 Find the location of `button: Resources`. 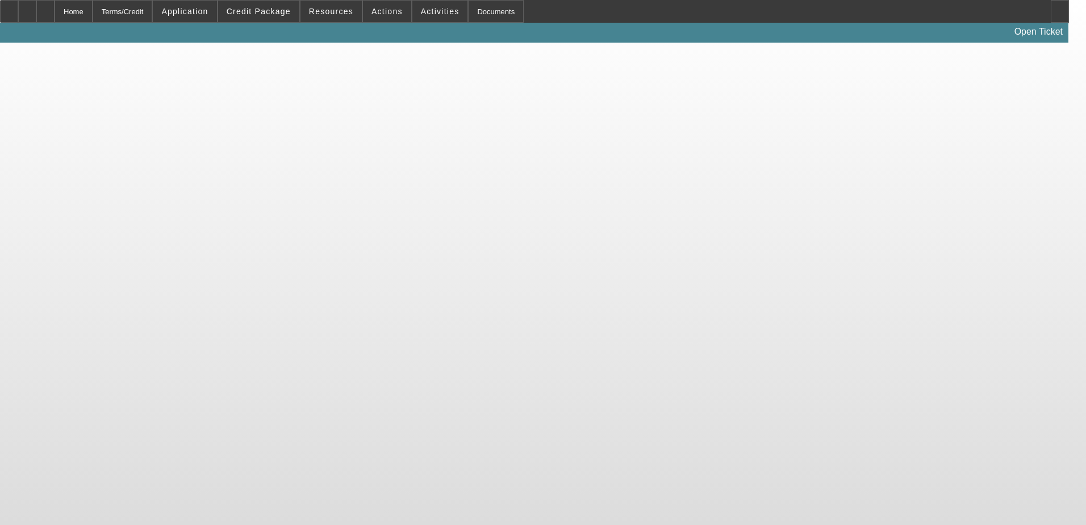

button: Resources is located at coordinates (331, 11).